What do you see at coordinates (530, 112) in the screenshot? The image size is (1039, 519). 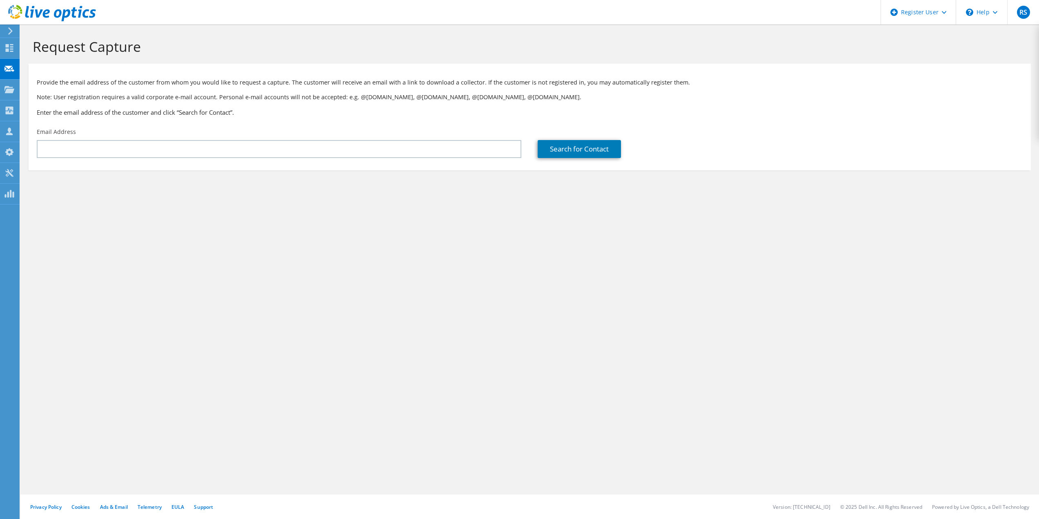 I see `h3: Enter the email address of the customer and click “Search for Contact”.` at bounding box center [530, 112].